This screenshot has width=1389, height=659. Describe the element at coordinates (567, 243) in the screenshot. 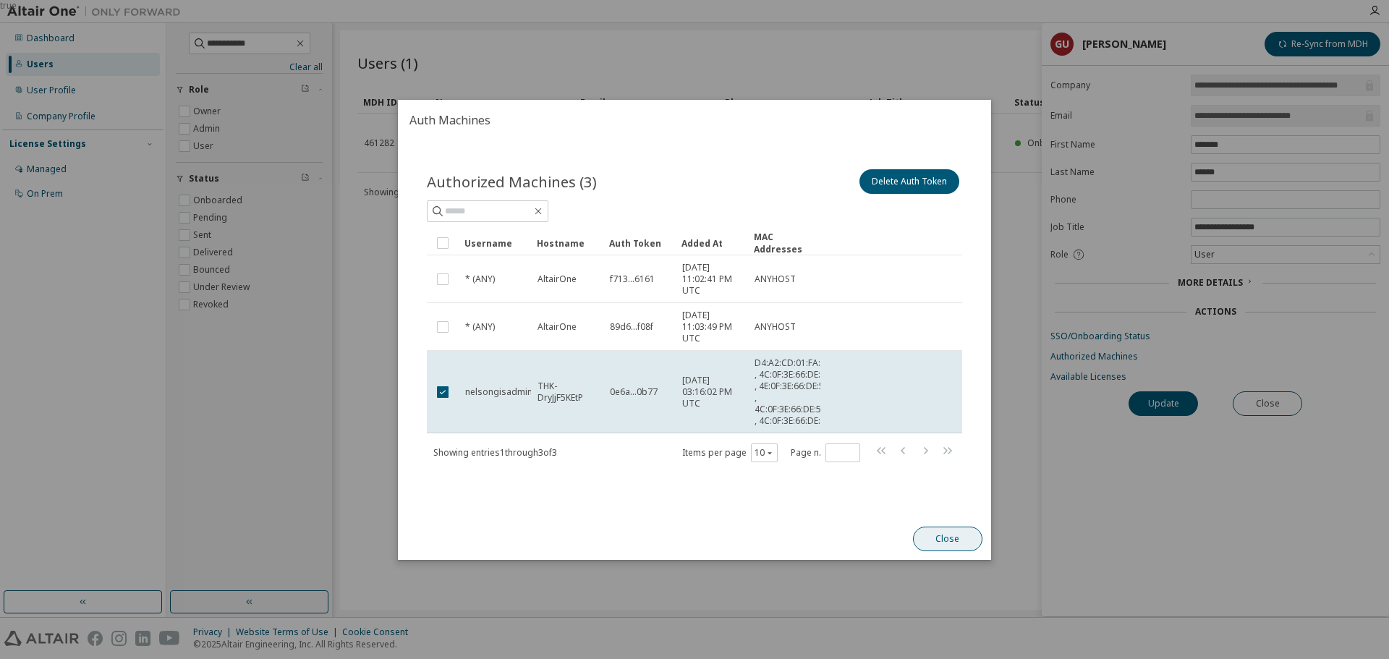

I see `div: Hostname` at that location.